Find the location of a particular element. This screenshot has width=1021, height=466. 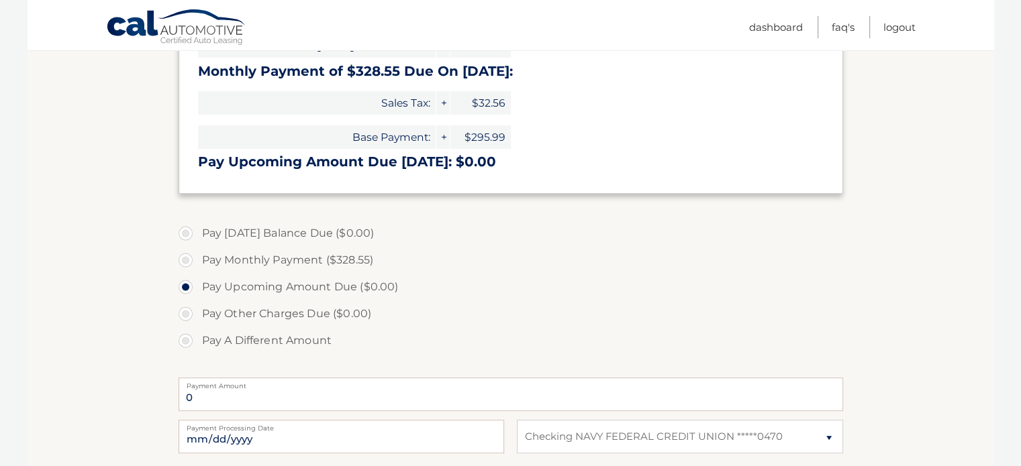

label: Payment Processing Date is located at coordinates (341, 425).